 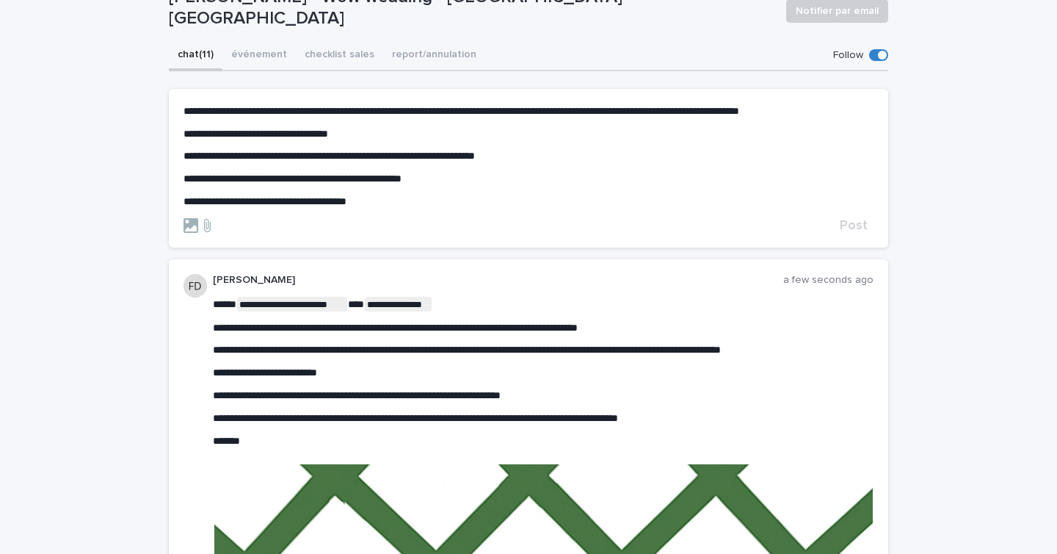 I want to click on span: Notifier par email, so click(x=837, y=11).